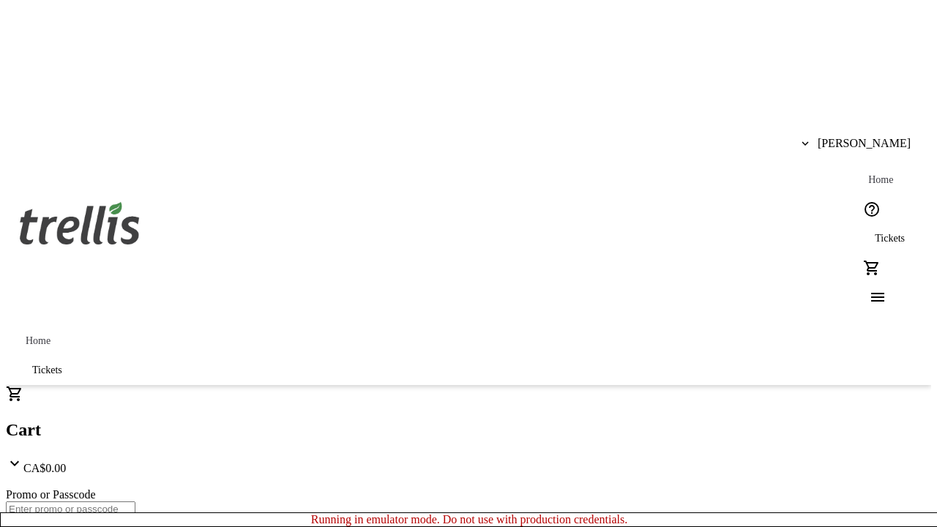  Describe the element at coordinates (51, 494) in the screenshot. I see `label: Promo or Passcode` at that location.